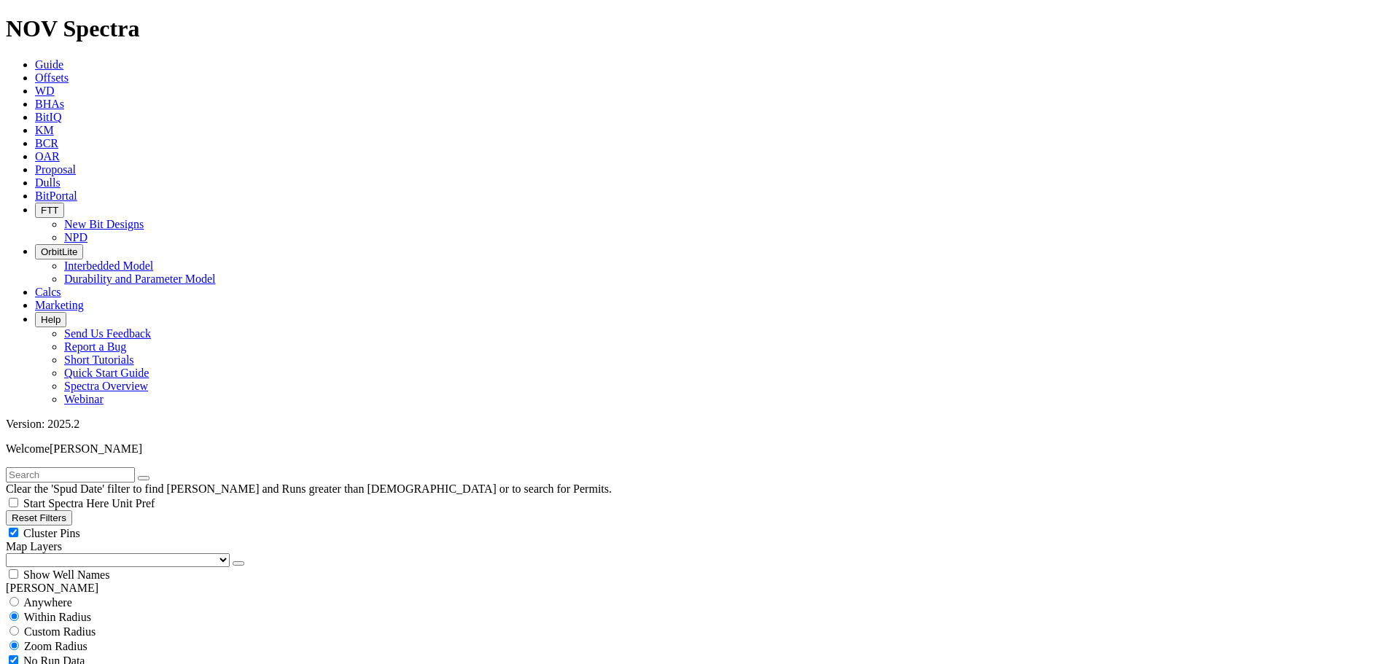 The height and width of the screenshot is (664, 1400). What do you see at coordinates (700, 449) in the screenshot?
I see `p: Welcome` at bounding box center [700, 449].